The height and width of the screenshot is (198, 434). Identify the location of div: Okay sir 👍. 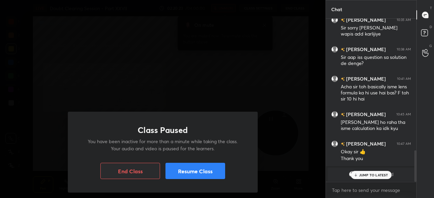
(375, 152).